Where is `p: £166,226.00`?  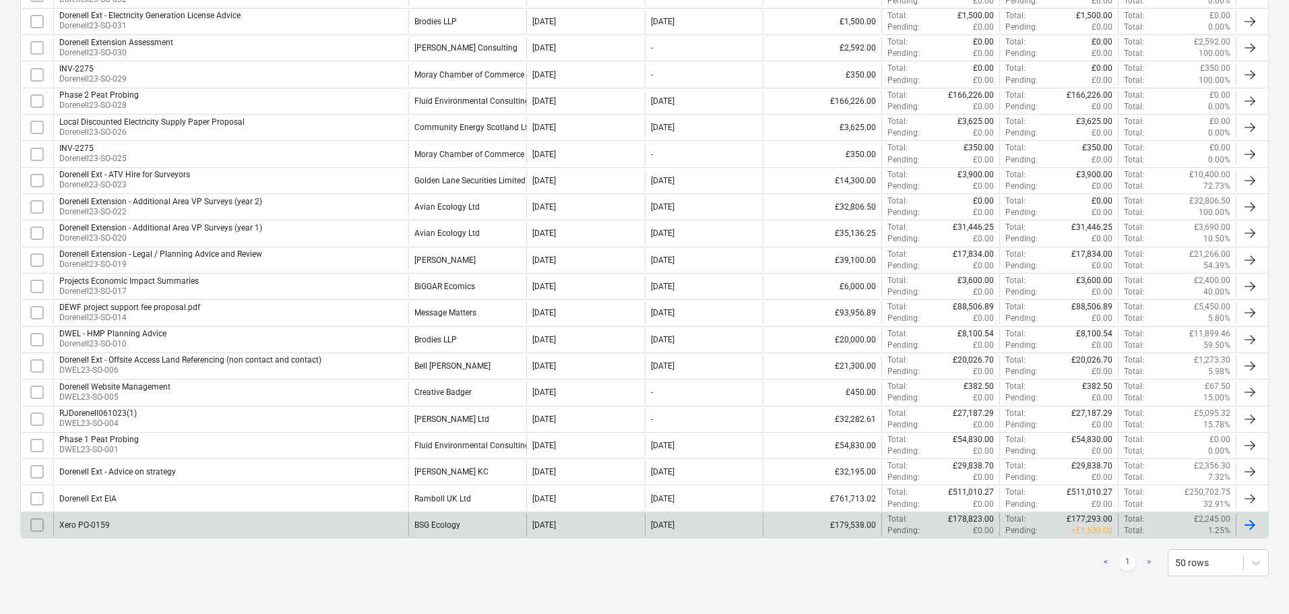
p: £166,226.00 is located at coordinates (1090, 95).